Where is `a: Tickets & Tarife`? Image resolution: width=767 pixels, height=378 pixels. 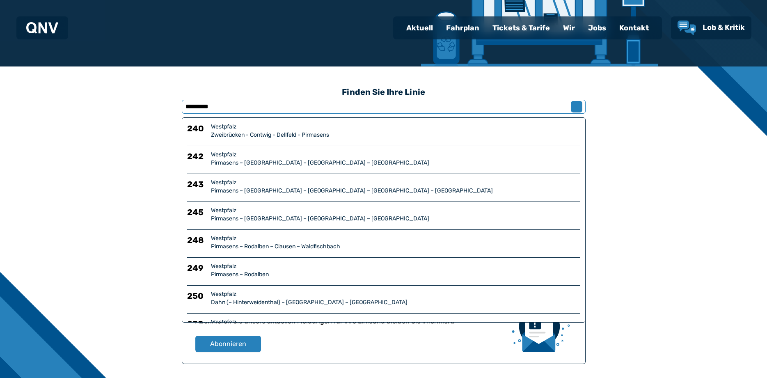 a: Tickets & Tarife is located at coordinates (521, 28).